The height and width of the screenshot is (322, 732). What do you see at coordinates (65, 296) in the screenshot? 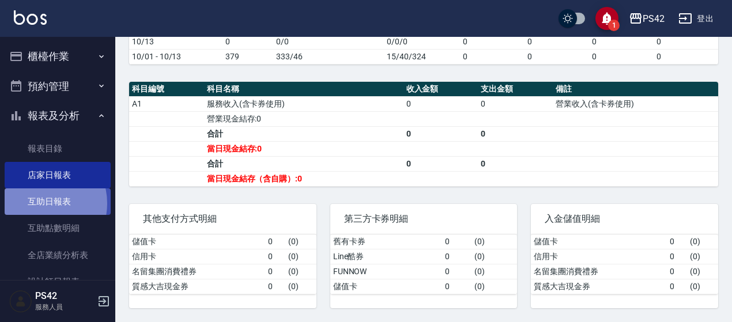
I see `h5: PS42` at bounding box center [65, 296].